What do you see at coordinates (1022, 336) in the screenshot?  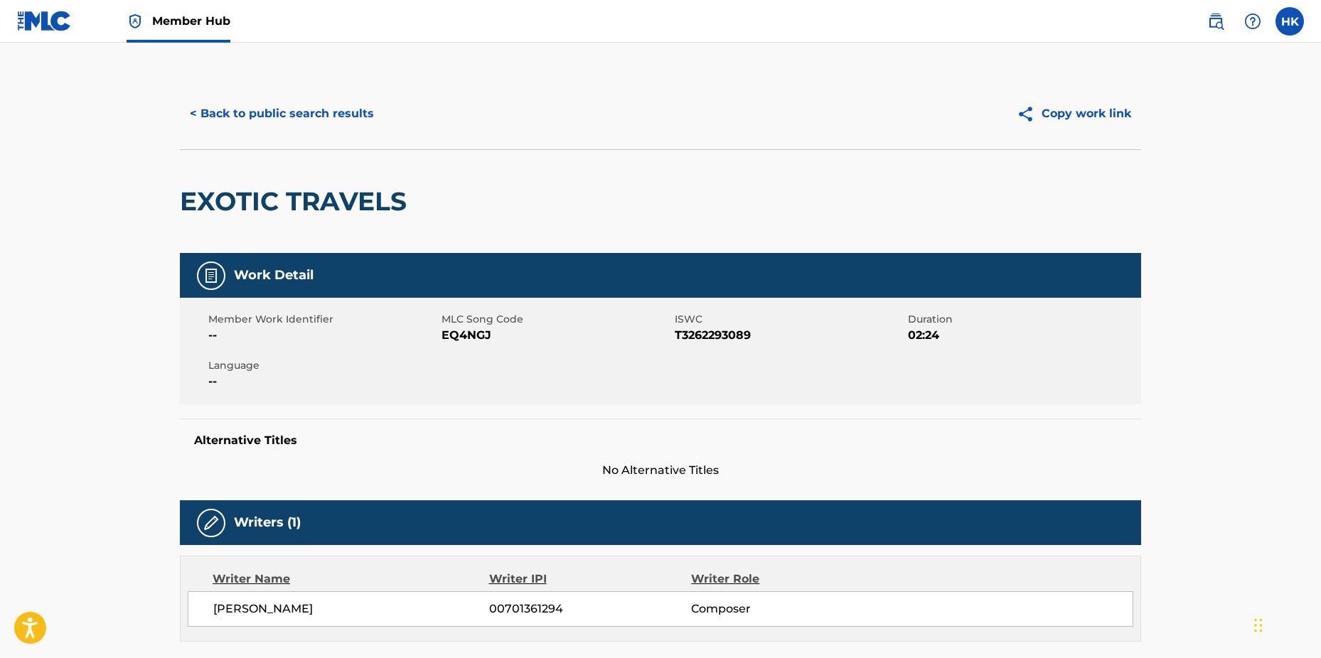 I see `span: 02:24` at bounding box center [1022, 336].